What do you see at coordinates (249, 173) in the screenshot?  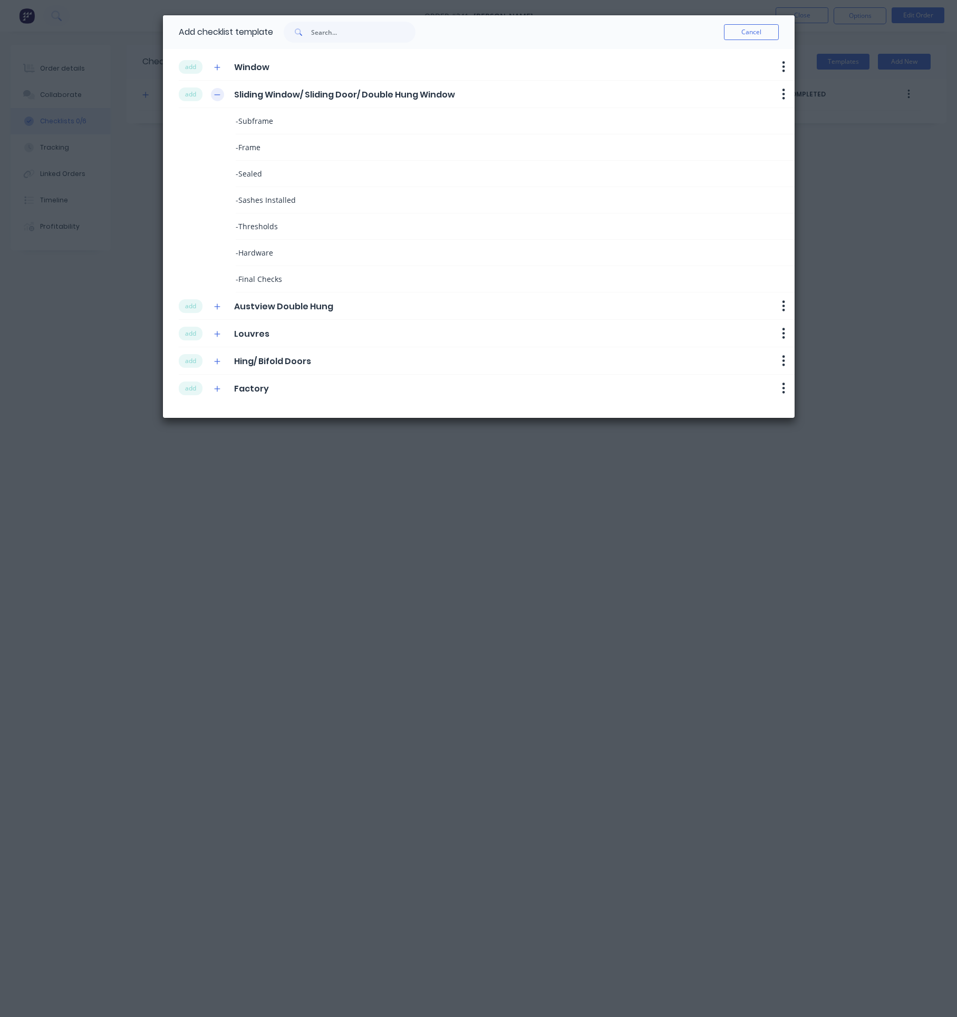 I see `span: - Sealed` at bounding box center [249, 173].